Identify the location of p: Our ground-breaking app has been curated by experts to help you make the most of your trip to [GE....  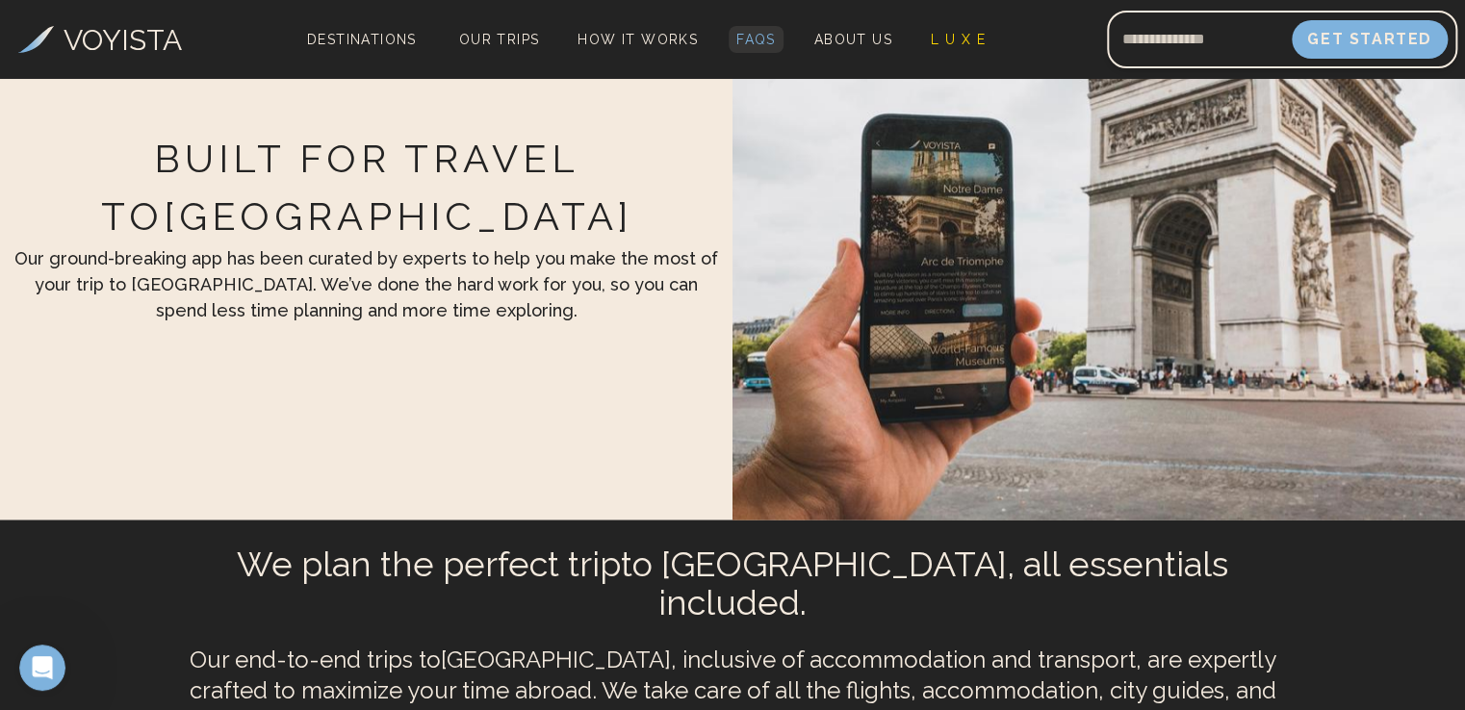
(366, 284).